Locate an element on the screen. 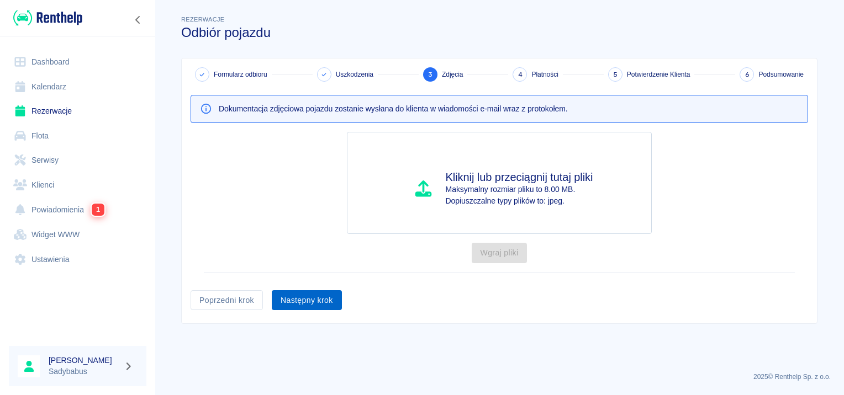 The image size is (844, 395). p: Dokumentacja zdjęciowa pojazdu zostanie wysłana do klienta w wiadomości e-mail wraz z protokołem. is located at coordinates (393, 109).